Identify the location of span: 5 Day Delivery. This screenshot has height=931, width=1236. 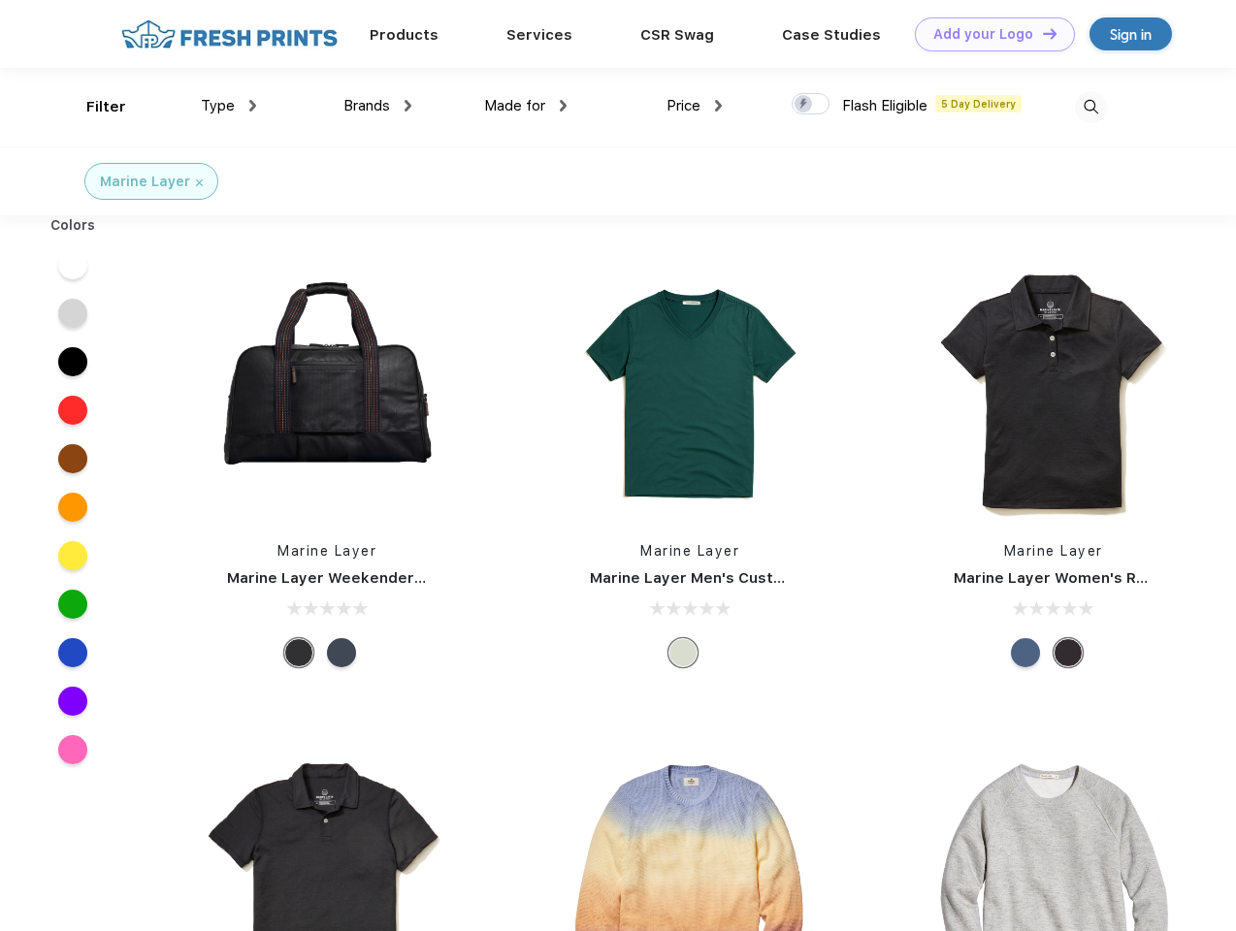
(978, 104).